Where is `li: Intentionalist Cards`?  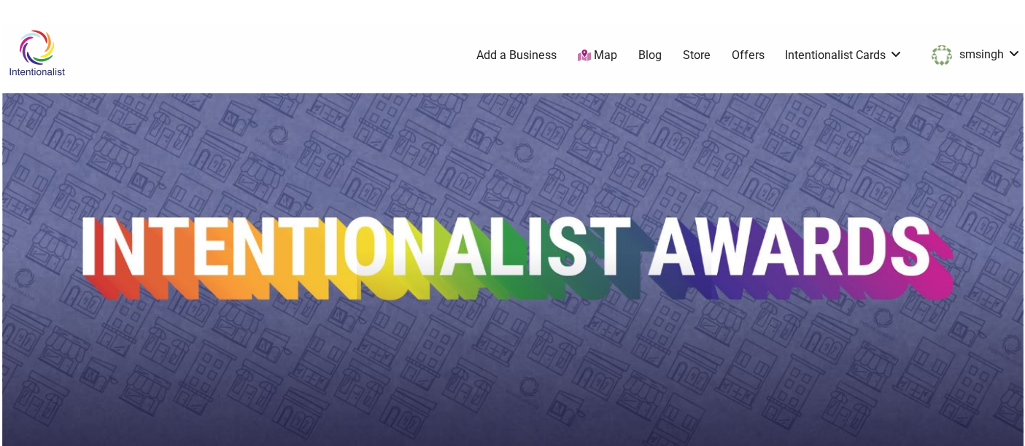 li: Intentionalist Cards is located at coordinates (844, 55).